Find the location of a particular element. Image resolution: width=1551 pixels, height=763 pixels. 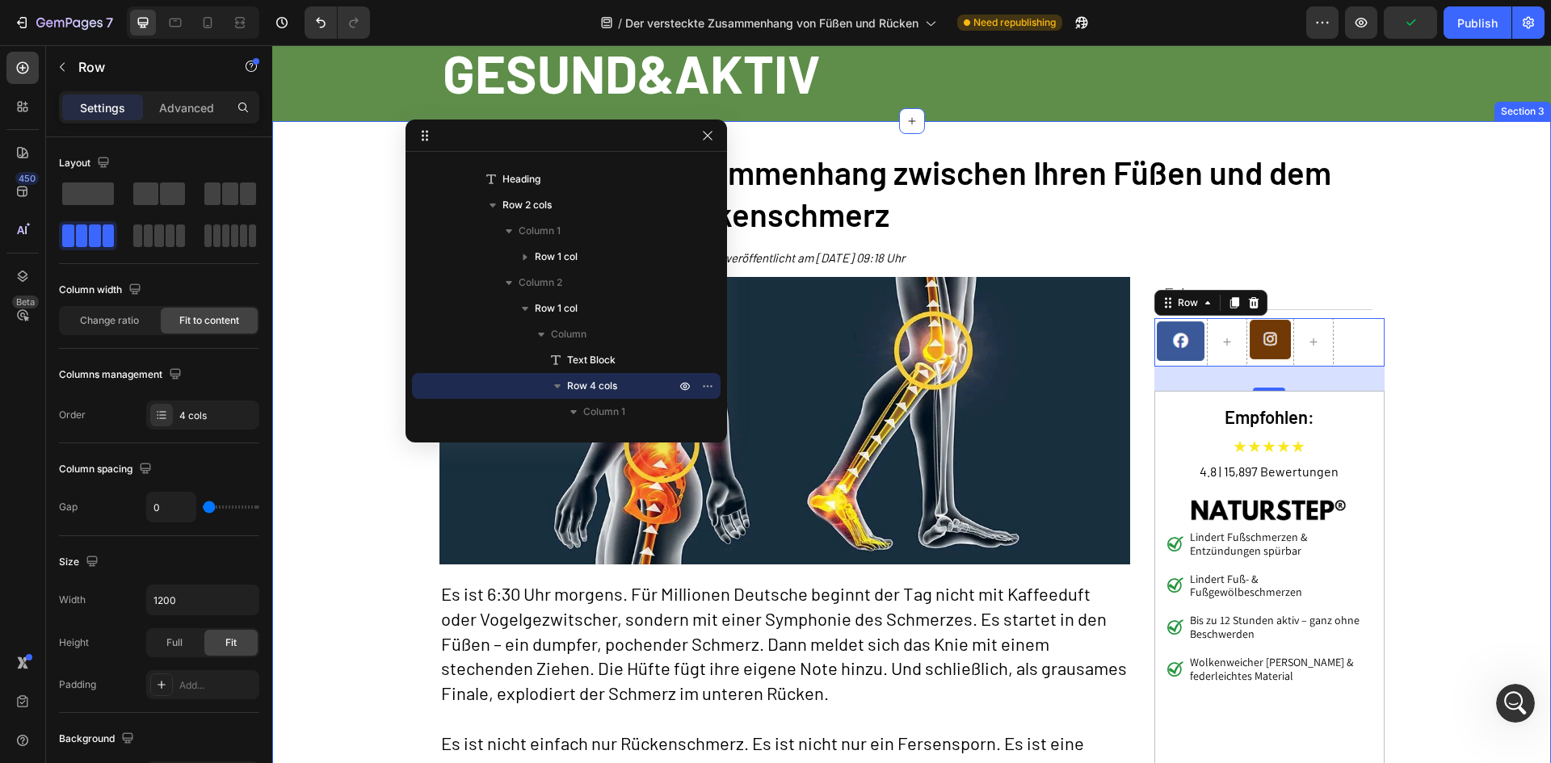

p: Row is located at coordinates (147, 67).